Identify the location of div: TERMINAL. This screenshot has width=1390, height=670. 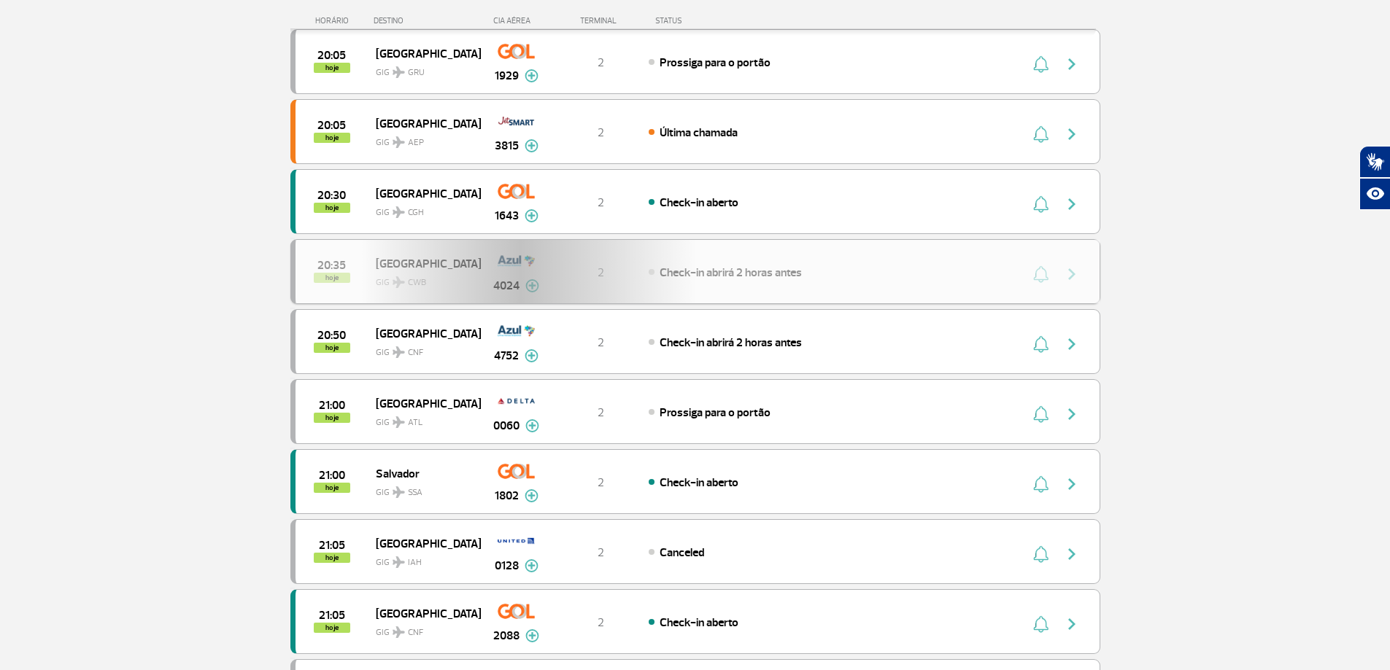
(600, 20).